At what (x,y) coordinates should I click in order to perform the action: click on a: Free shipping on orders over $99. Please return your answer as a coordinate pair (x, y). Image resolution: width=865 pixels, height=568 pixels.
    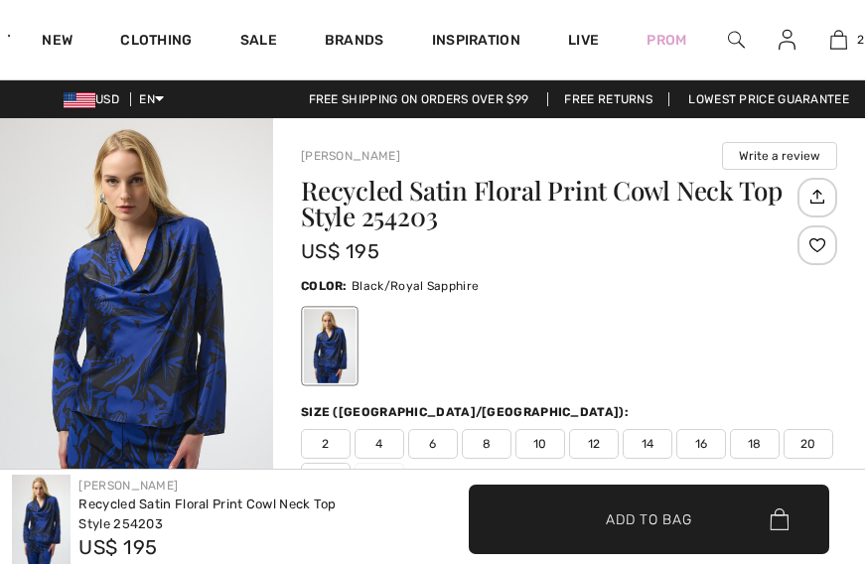
    Looking at the image, I should click on (419, 99).